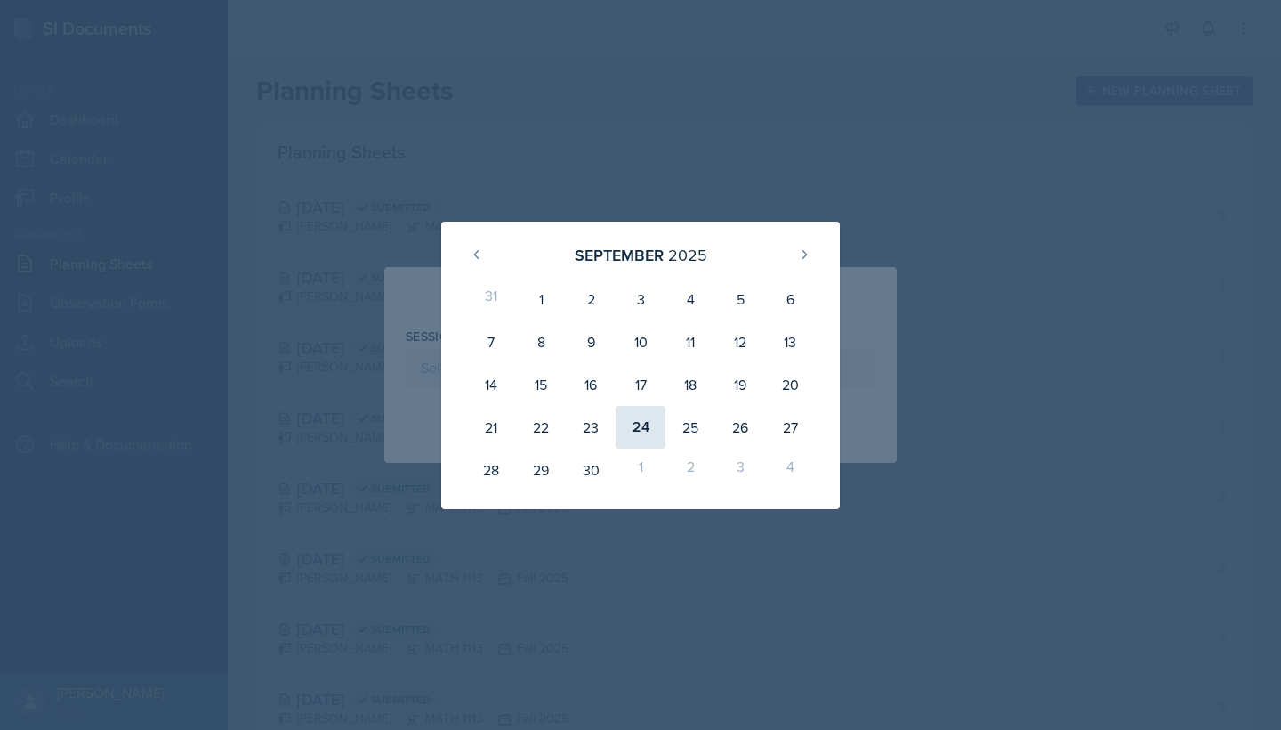  Describe the element at coordinates (541, 470) in the screenshot. I see `div: 29` at that location.